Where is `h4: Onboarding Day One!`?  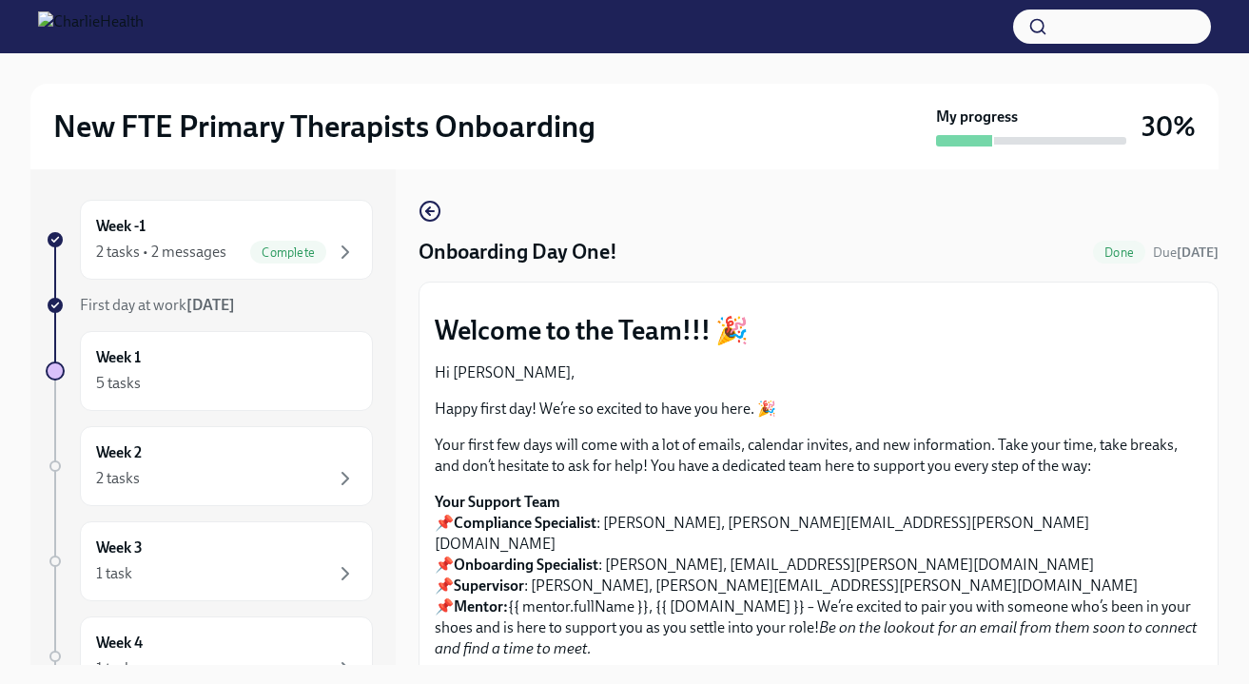
h4: Onboarding Day One! is located at coordinates (518, 252).